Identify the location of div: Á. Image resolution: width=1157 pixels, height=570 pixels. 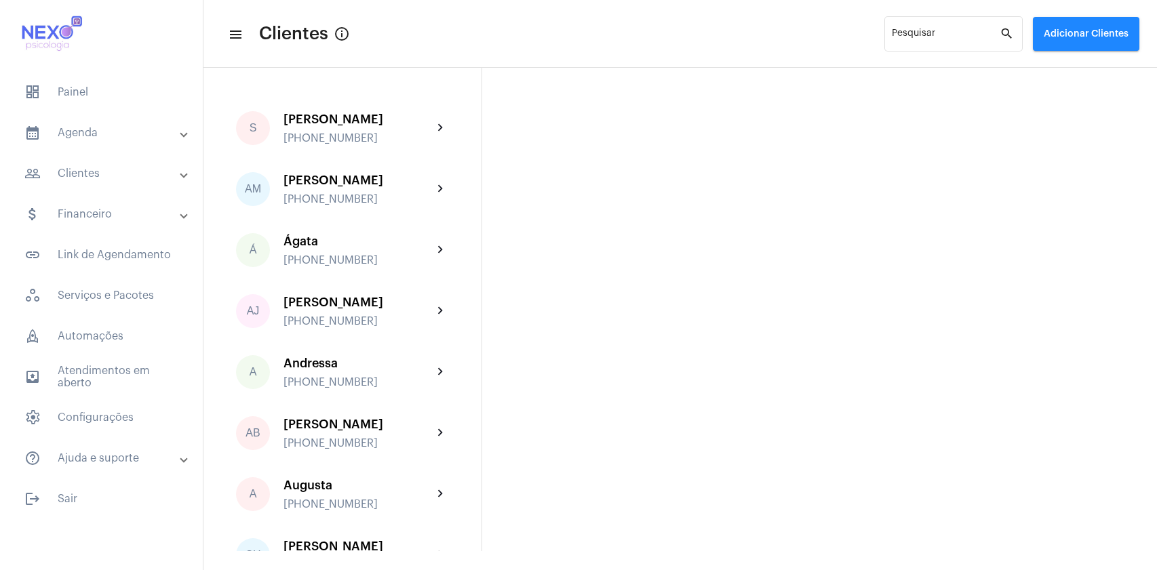
(253, 250).